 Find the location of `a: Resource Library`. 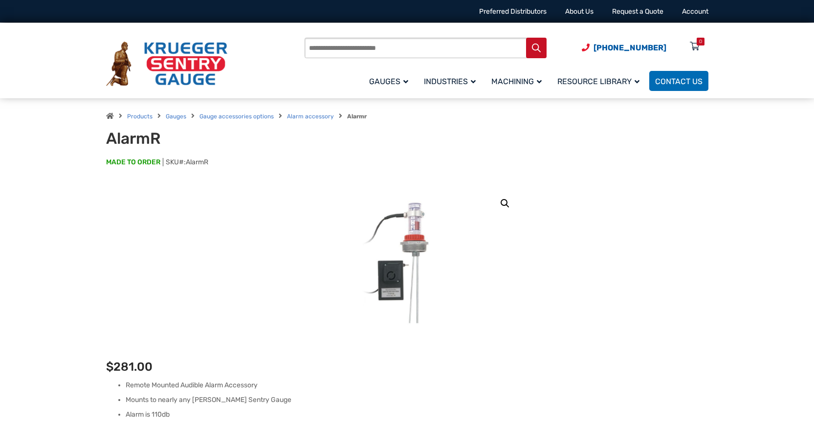

a: Resource Library is located at coordinates (600, 81).